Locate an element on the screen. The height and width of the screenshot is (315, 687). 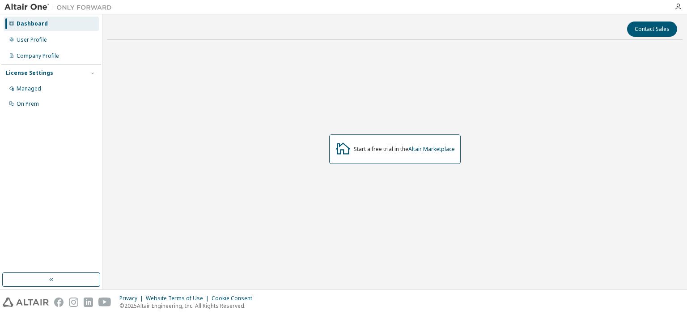
div: Managed is located at coordinates (29, 89).